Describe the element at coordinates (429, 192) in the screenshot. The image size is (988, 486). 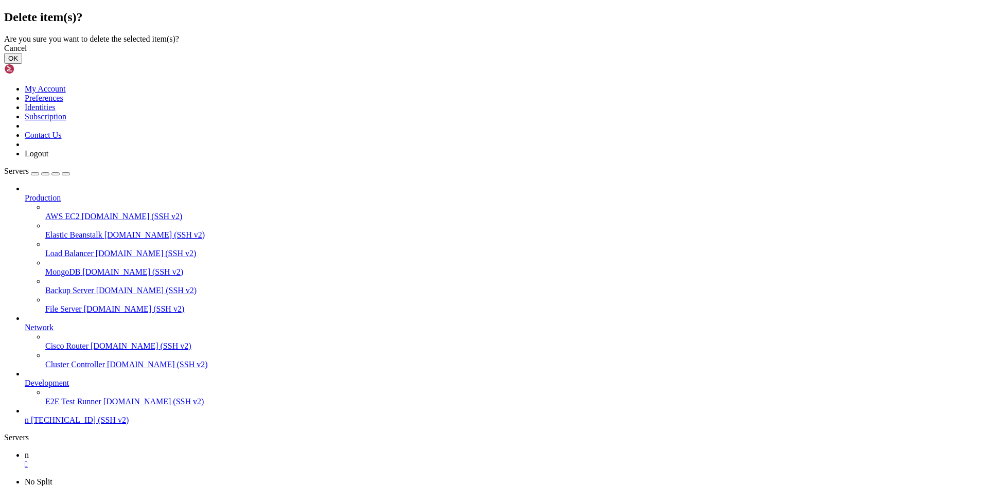
I see `x-row: ExecStart=/usr/local/lib/node_modules/pm2/bin/pm2 resurrect` at that location.